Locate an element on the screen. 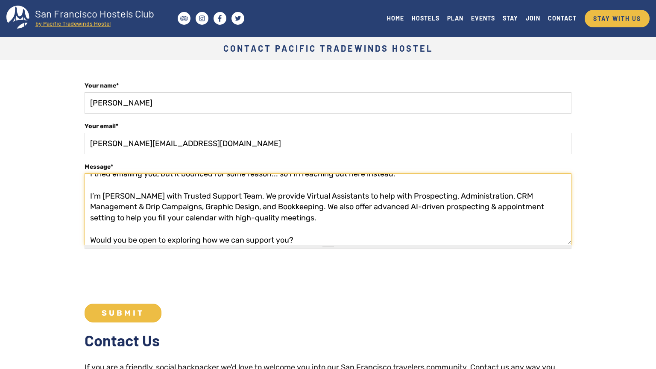 The height and width of the screenshot is (369, 656). tspan: by Pacific Tradewinds Hostel is located at coordinates (73, 23).